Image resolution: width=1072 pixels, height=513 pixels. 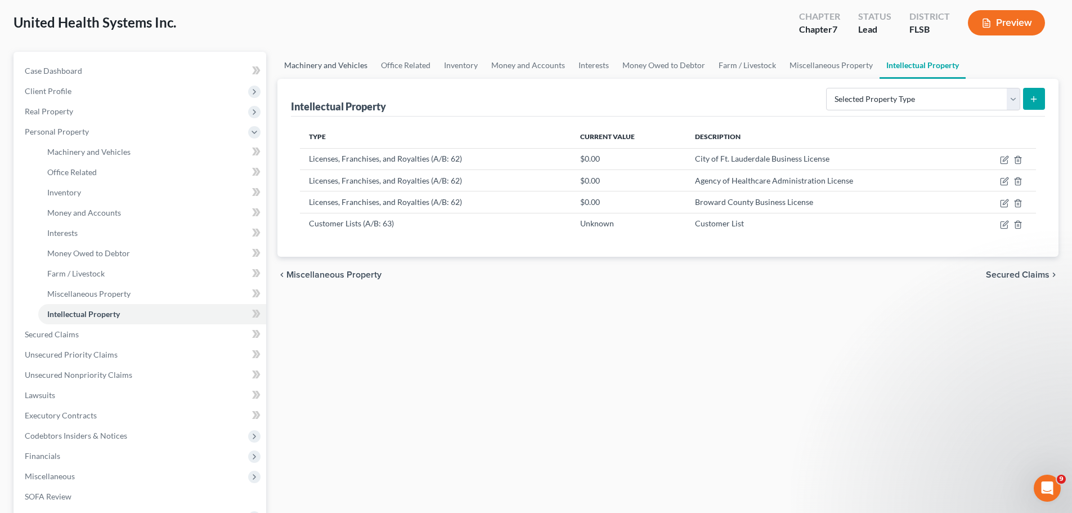 I want to click on a: Lawsuits, so click(x=141, y=395).